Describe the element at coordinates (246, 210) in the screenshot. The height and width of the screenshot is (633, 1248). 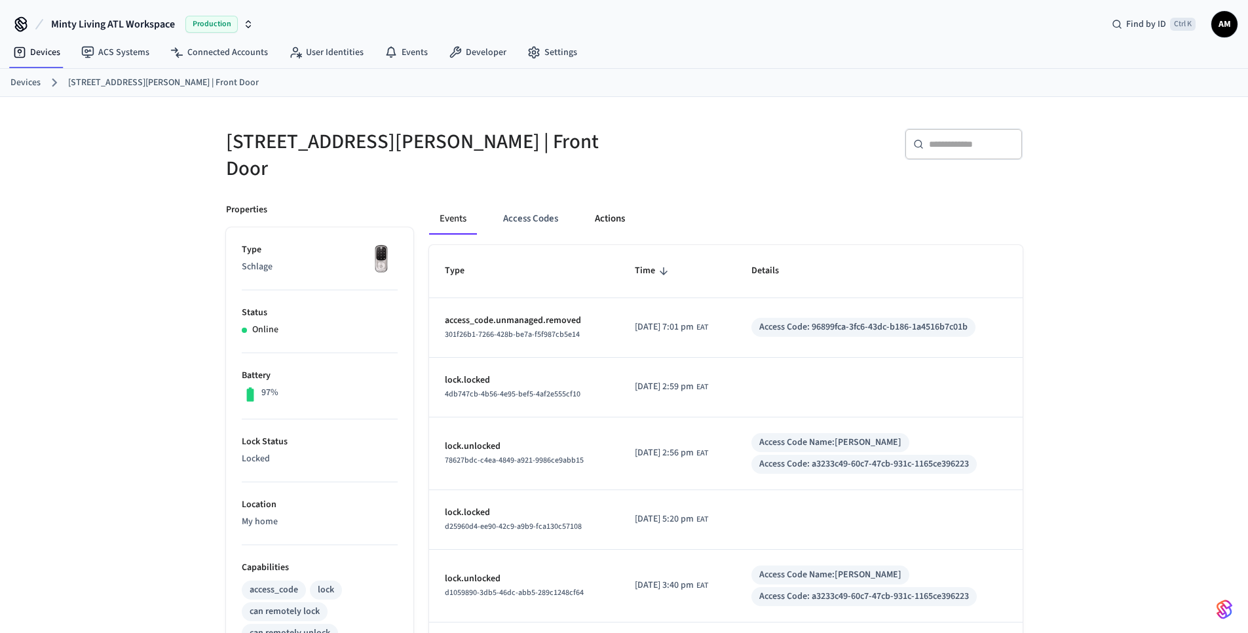
I see `p: Properties` at that location.